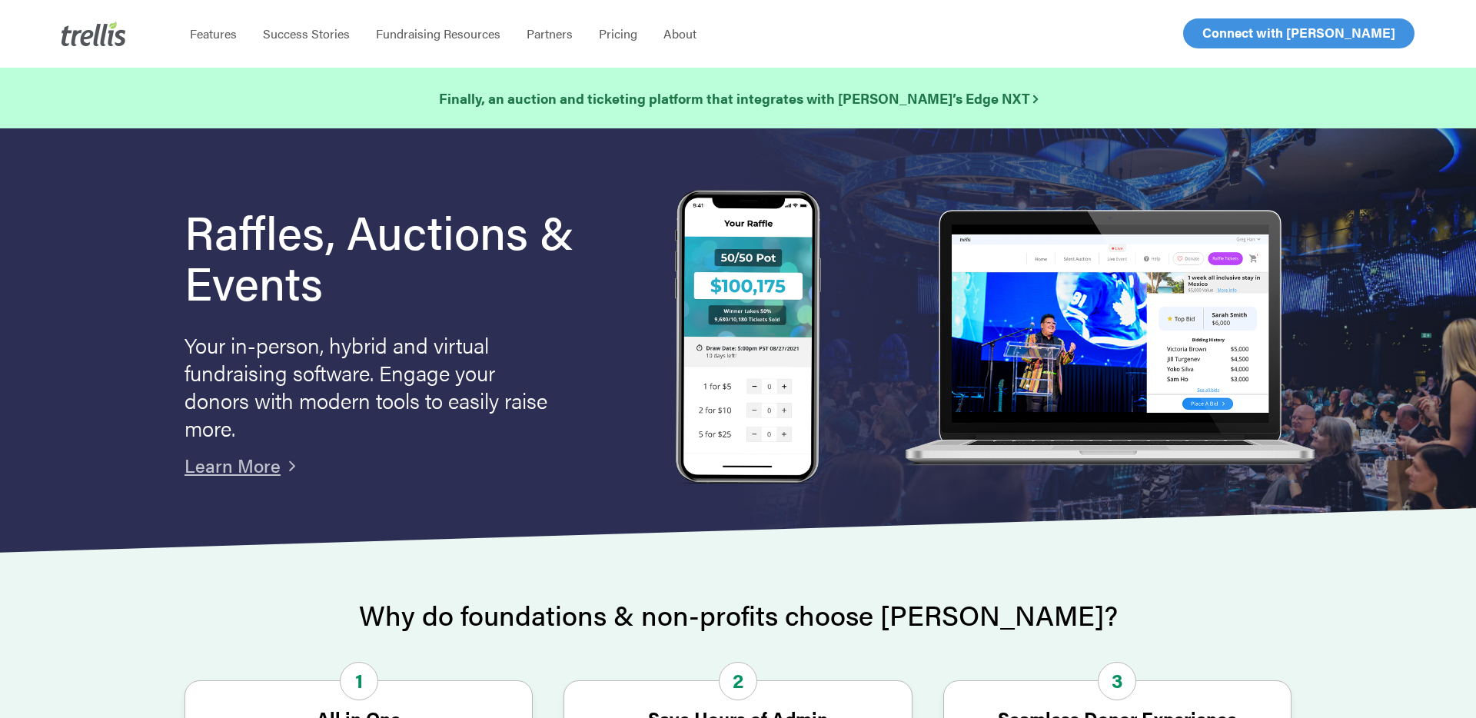 This screenshot has width=1476, height=718. I want to click on span: Partners, so click(550, 33).